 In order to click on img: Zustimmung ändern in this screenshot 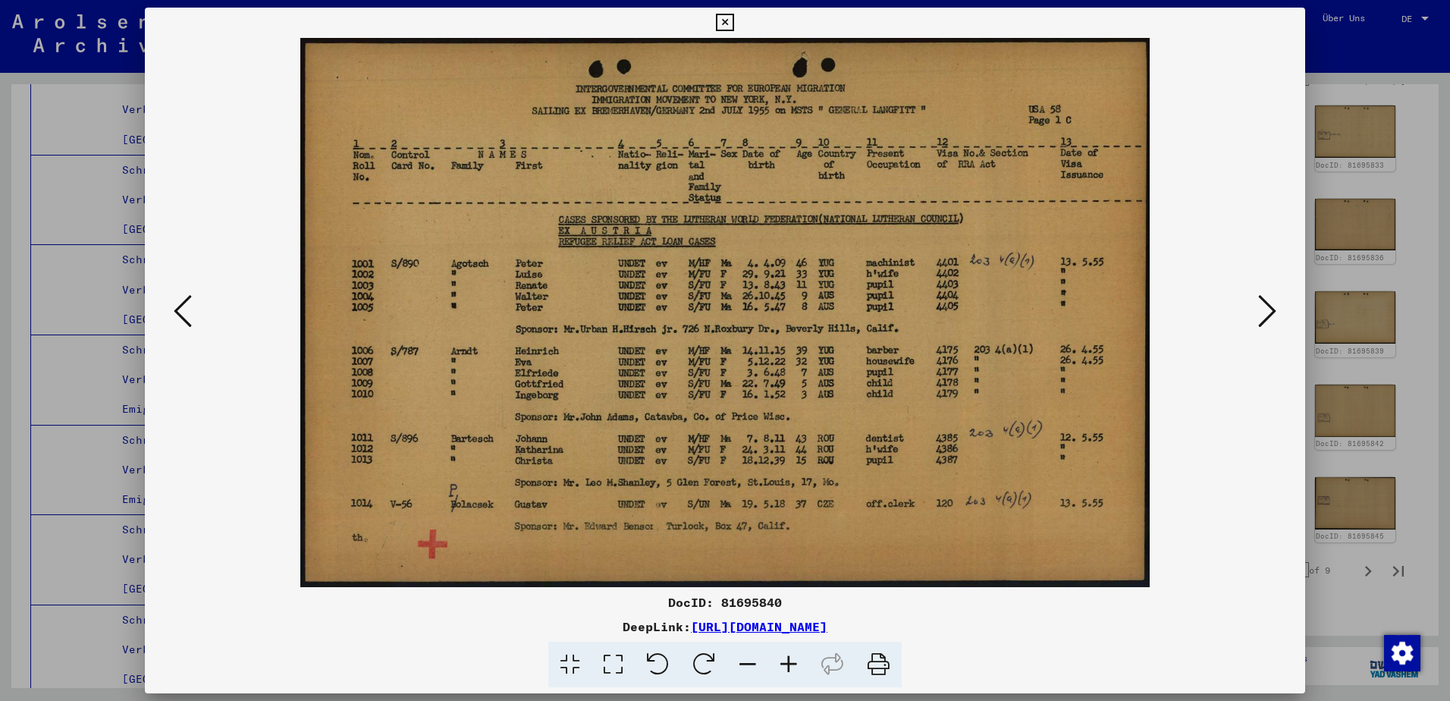, I will do `click(1402, 653)`.